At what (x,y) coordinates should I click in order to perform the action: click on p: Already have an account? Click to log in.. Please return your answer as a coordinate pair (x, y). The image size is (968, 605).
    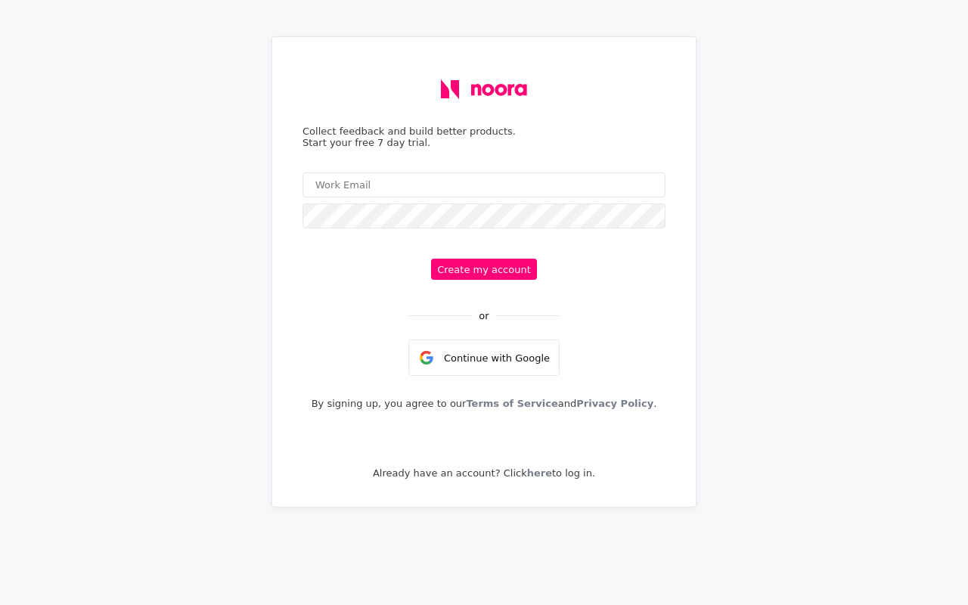
    Looking at the image, I should click on (484, 473).